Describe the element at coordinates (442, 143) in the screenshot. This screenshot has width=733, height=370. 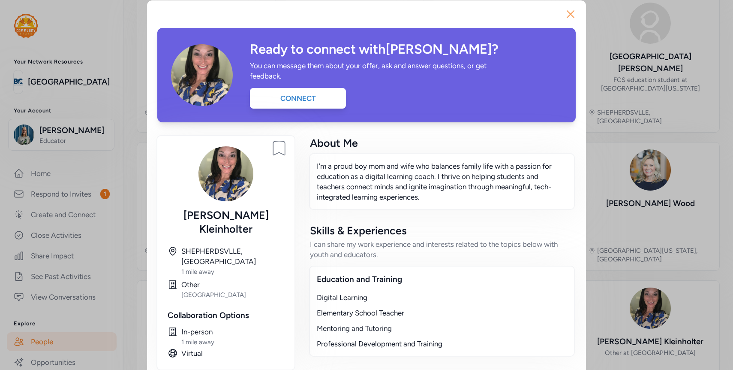
I see `div: About Me` at that location.